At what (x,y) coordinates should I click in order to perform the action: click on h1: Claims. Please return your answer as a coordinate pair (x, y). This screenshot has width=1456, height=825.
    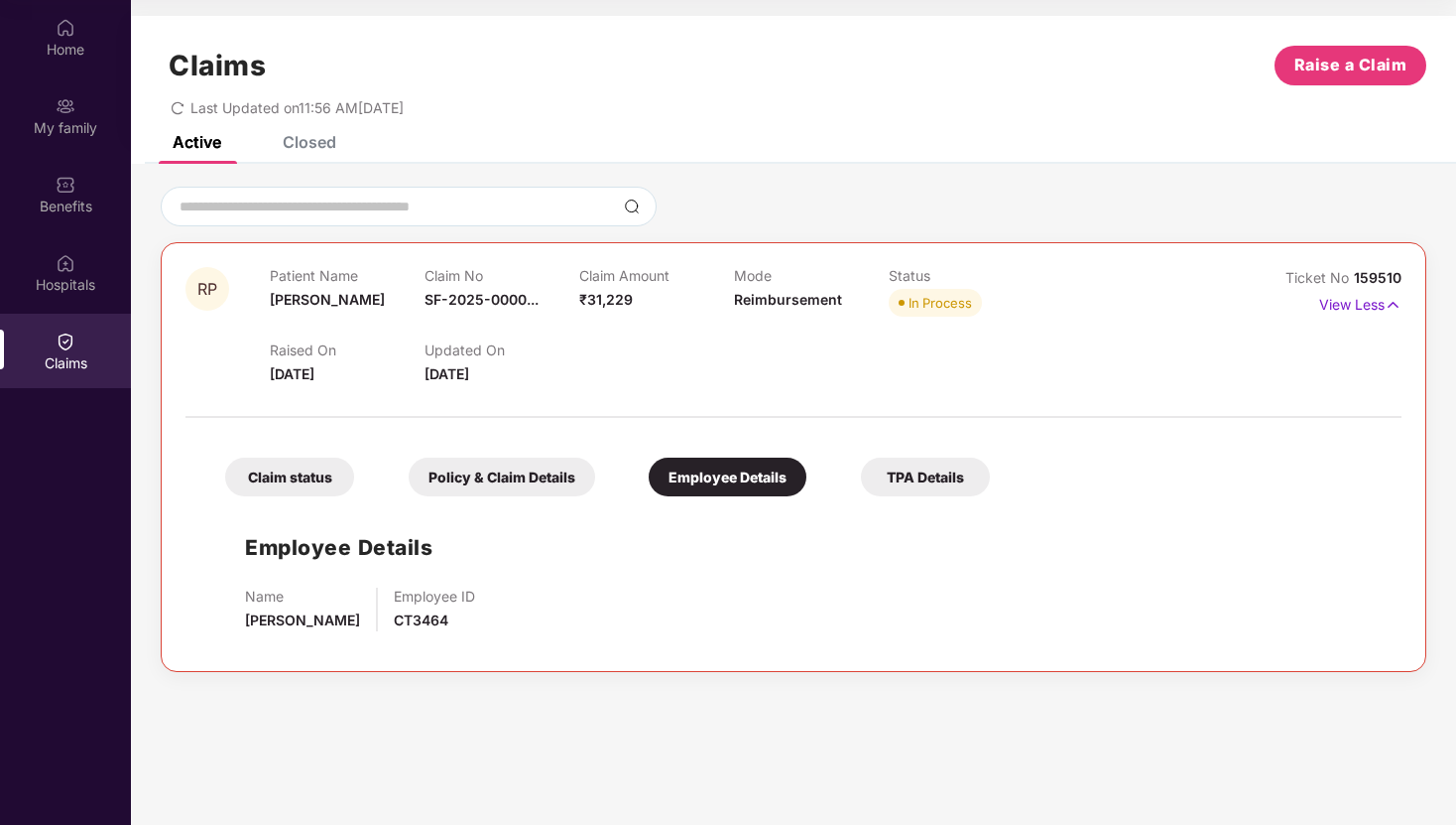
    Looking at the image, I should click on (217, 66).